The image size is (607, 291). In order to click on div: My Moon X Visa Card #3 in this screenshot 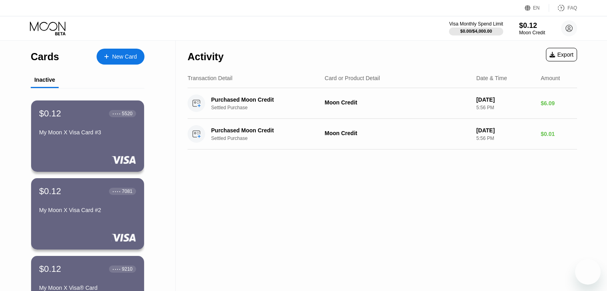, I will do `click(87, 132)`.